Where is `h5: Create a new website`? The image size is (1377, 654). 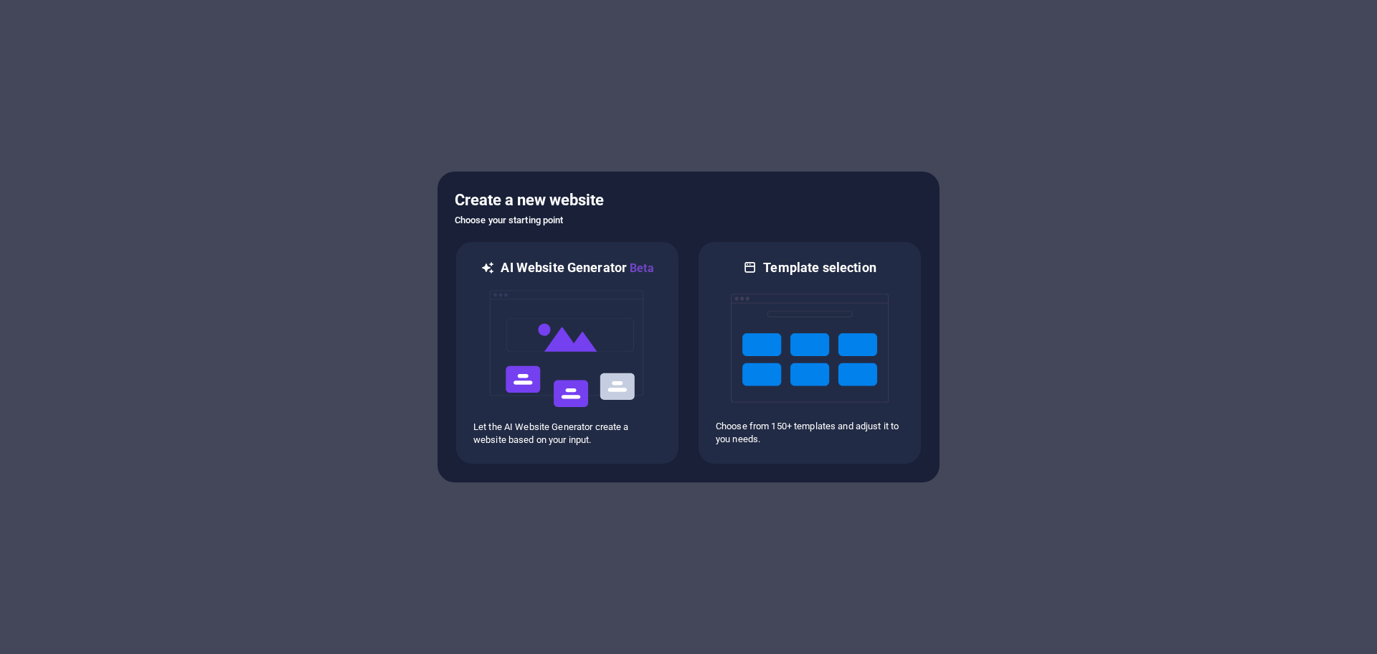 h5: Create a new website is located at coordinates (689, 200).